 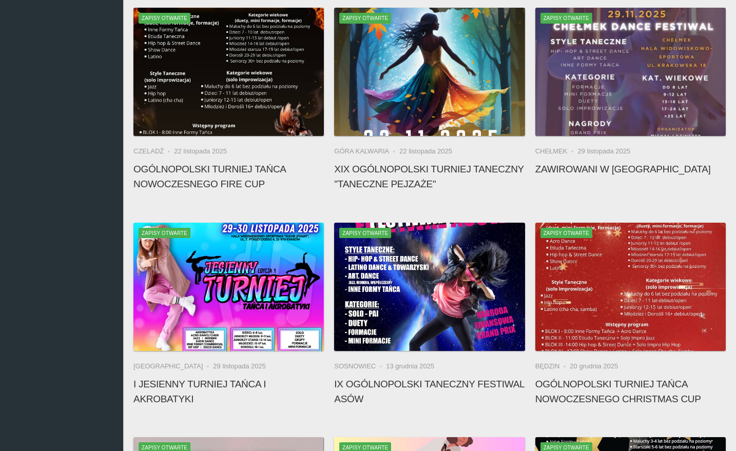 What do you see at coordinates (429, 287) in the screenshot?
I see `a: IX Ogólnopolski Taneczny Festiwal AsówZapisy otwarte` at bounding box center [429, 287].